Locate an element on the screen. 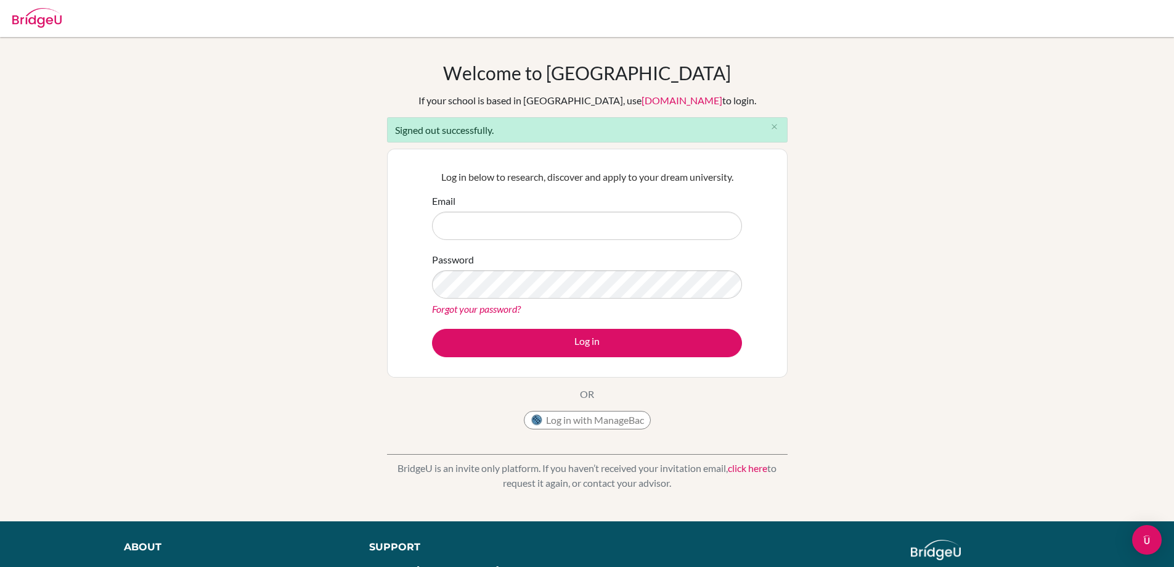  div: Support is located at coordinates (471, 547).